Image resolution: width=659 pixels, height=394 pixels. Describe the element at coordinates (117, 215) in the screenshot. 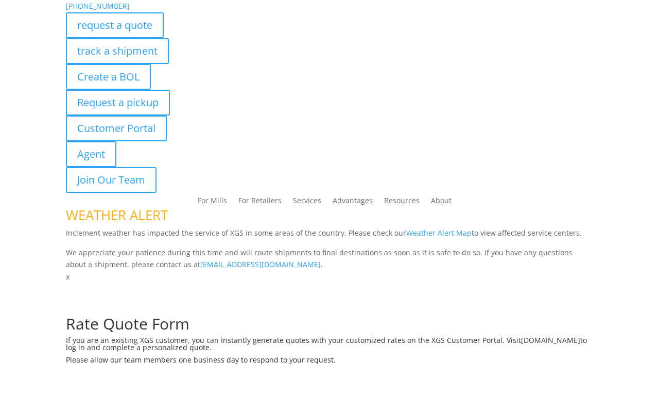

I see `span: WEATHER ALERT` at that location.